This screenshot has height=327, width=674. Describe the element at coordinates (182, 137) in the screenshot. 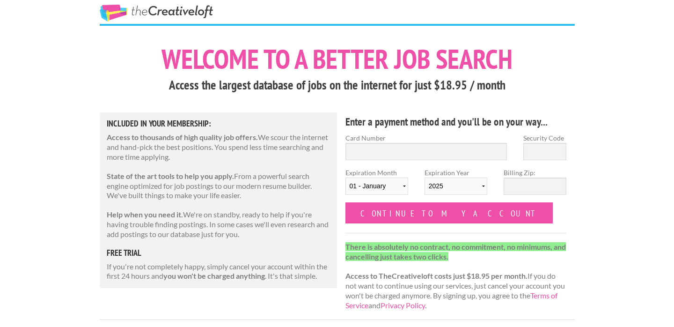

I see `strong: Access to thousands of high quality job offers.` at that location.